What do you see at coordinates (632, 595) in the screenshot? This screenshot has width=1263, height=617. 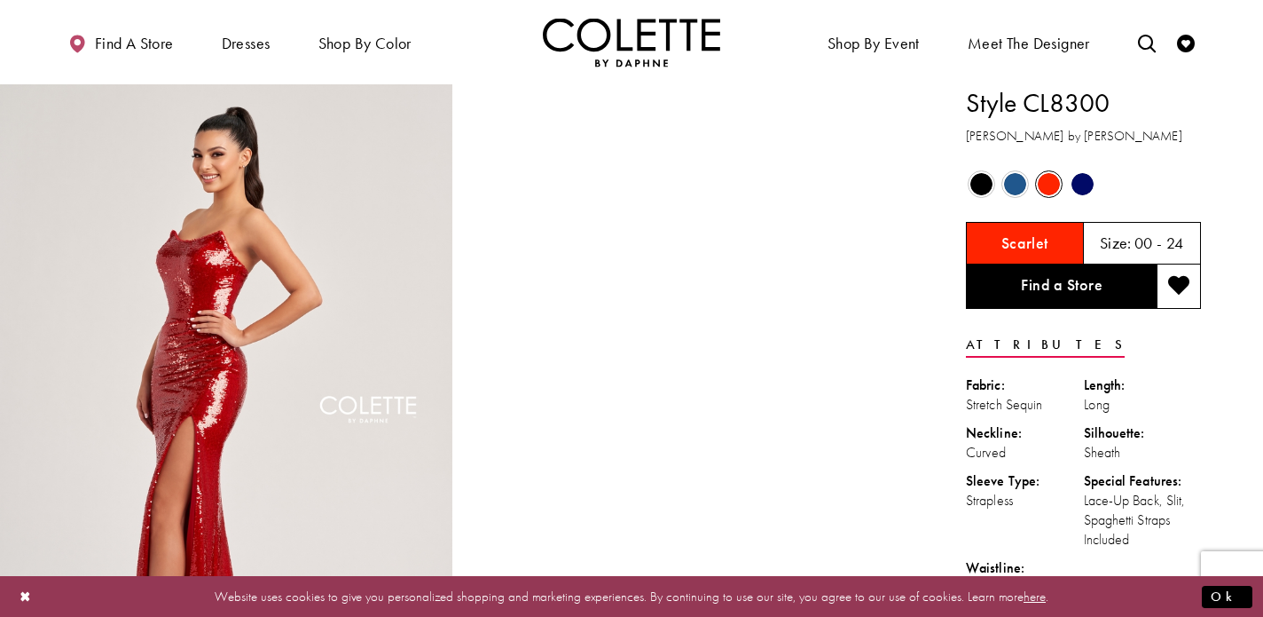 I see `p: Website uses cookies to give you personalized shopping and marketing experiences. By continuing t...` at bounding box center [632, 595].